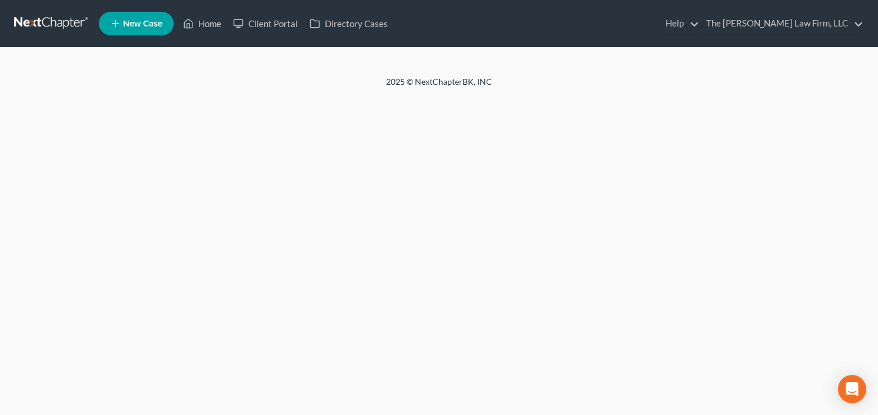 The height and width of the screenshot is (415, 878). Describe the element at coordinates (679, 24) in the screenshot. I see `a: Help` at that location.